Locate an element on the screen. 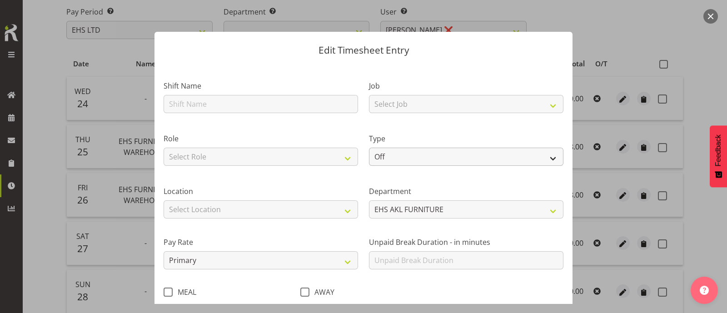 Image resolution: width=727 pixels, height=313 pixels. label: Pay Rate is located at coordinates (261, 242).